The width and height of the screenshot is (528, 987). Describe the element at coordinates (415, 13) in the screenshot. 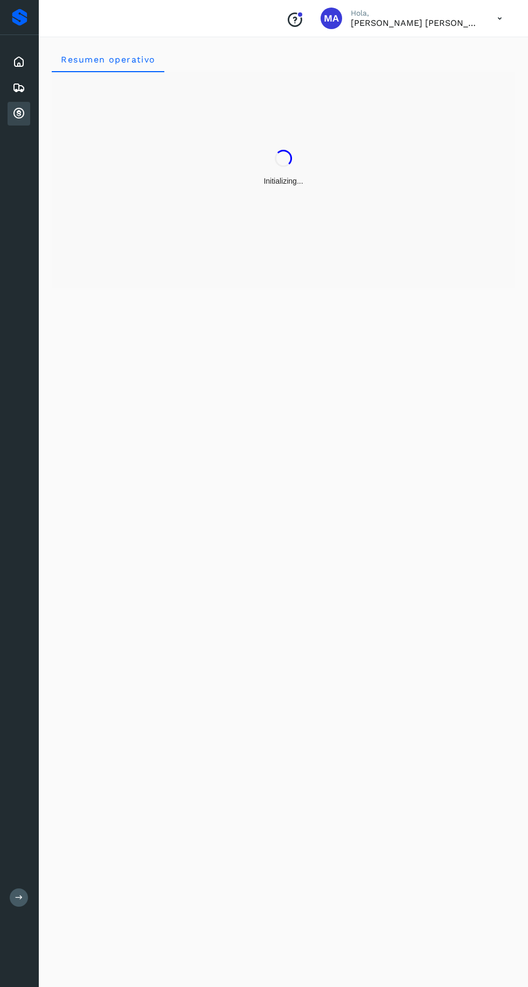

I see `p: Hola,` at that location.